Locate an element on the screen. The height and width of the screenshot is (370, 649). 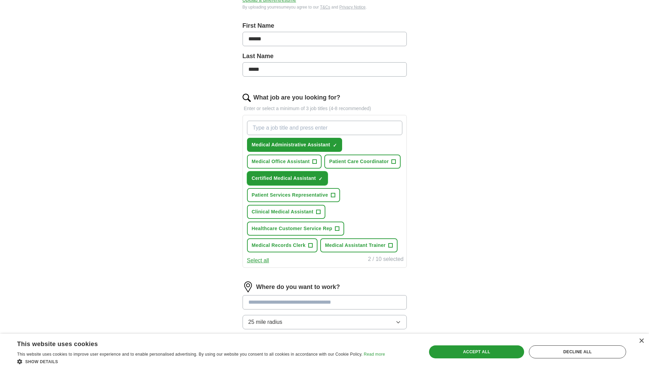
button: Medical Records Clerk is located at coordinates (282, 245).